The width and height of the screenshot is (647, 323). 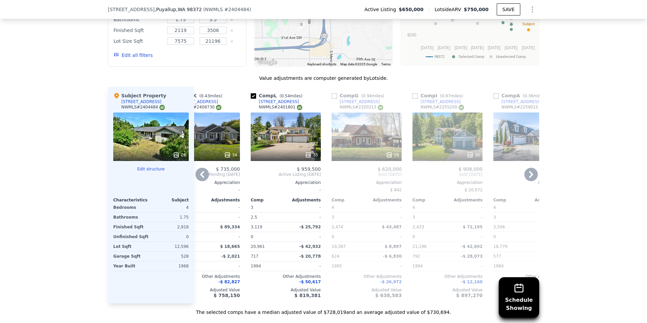 I want to click on div: Year Built, so click(x=131, y=266).